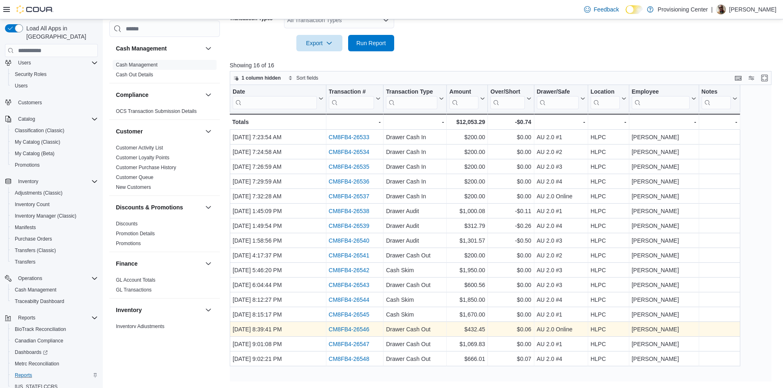  I want to click on button: Transaction Type, so click(415, 99).